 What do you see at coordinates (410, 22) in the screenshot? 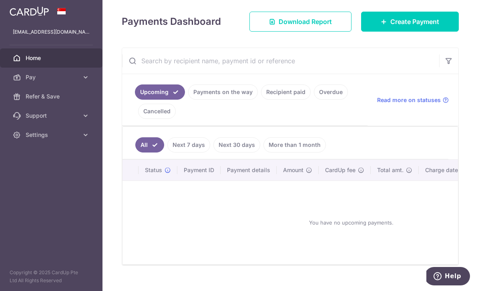
I see `a: Create Payment` at bounding box center [410, 22].